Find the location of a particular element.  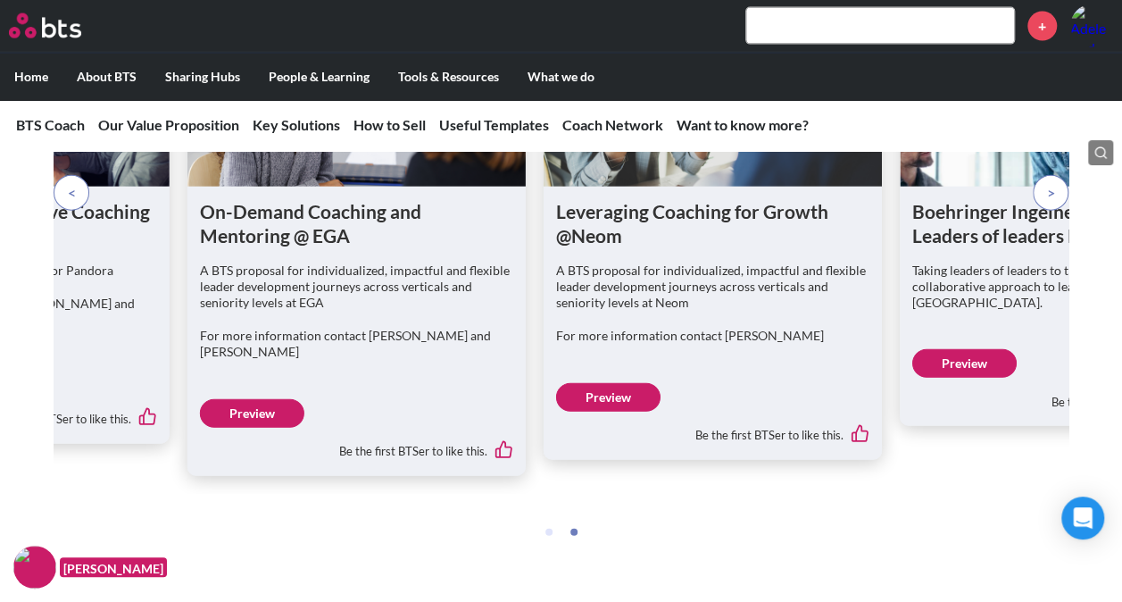

img: Adele Rodante is located at coordinates (1092, 26).